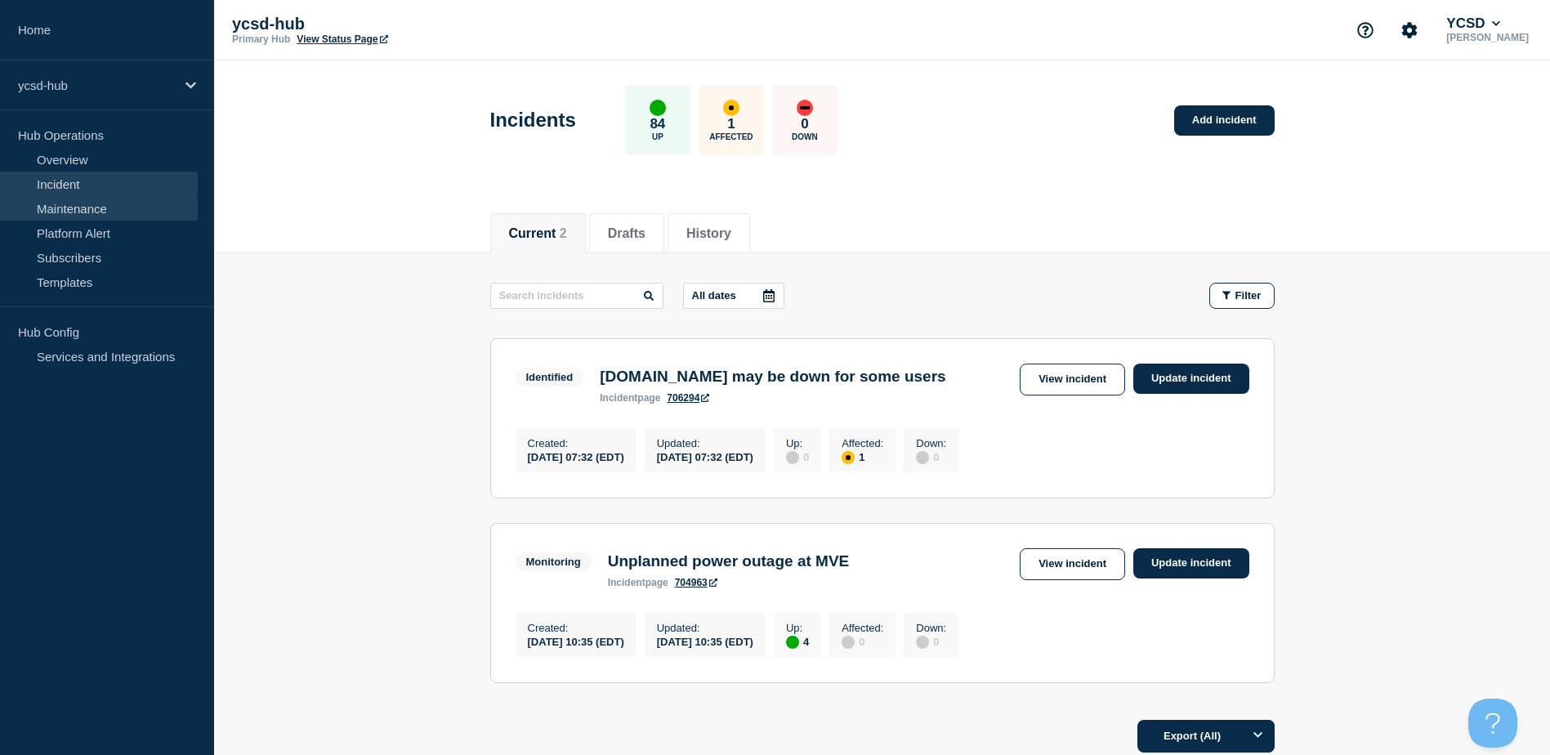  What do you see at coordinates (563, 233) in the screenshot?
I see `span: 2` at bounding box center [563, 233].